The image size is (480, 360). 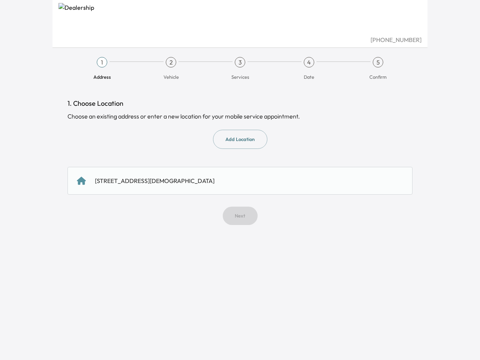 What do you see at coordinates (240, 77) in the screenshot?
I see `span: Services` at bounding box center [240, 77].